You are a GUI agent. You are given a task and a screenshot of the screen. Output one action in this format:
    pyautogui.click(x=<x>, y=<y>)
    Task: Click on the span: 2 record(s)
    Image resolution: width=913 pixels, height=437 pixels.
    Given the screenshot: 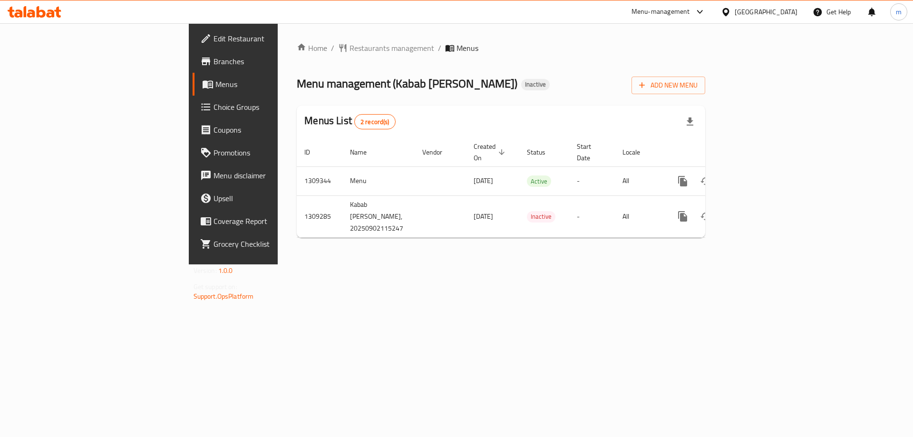 What is the action you would take?
    pyautogui.click(x=375, y=122)
    